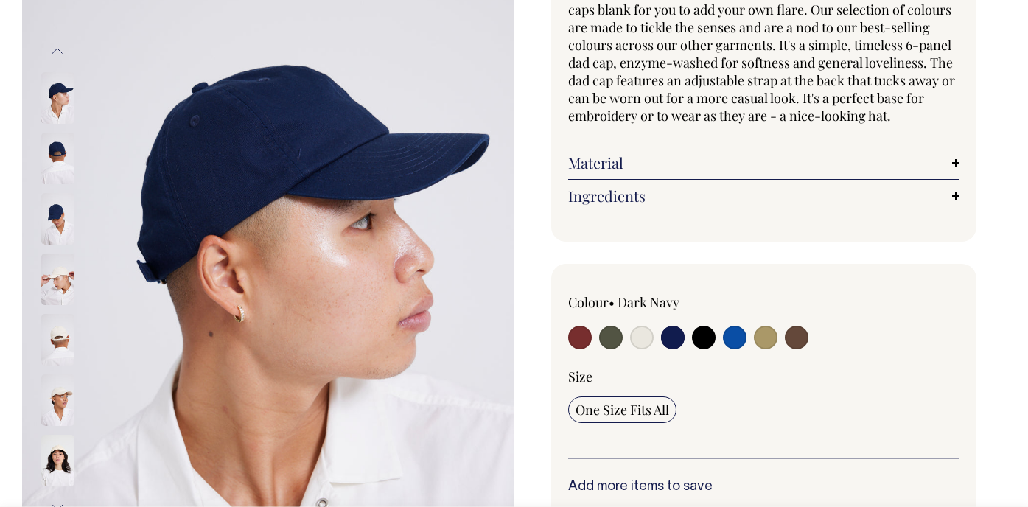  I want to click on a: Ingredients, so click(764, 196).